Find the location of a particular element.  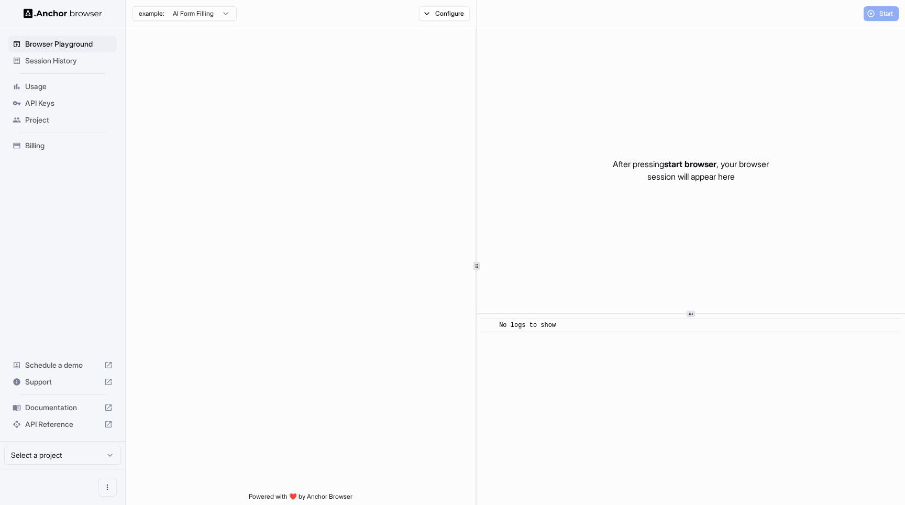

img: Anchor Logo is located at coordinates (63, 13).